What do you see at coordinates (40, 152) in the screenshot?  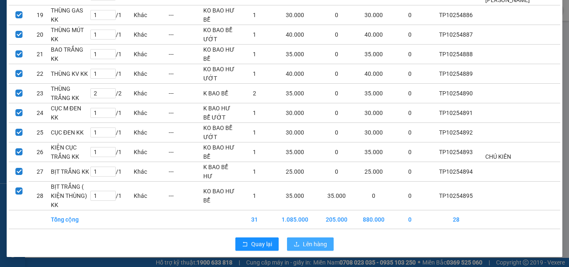 I see `td: 26` at bounding box center [40, 152].